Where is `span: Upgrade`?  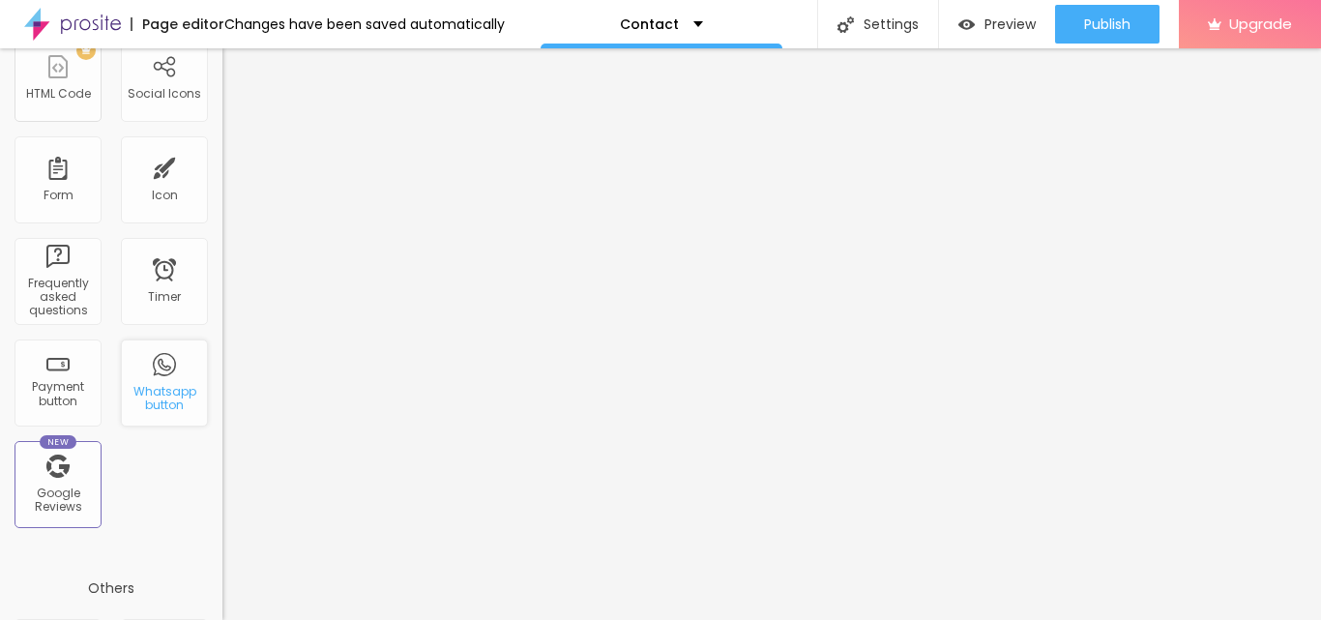
span: Upgrade is located at coordinates (1261, 23).